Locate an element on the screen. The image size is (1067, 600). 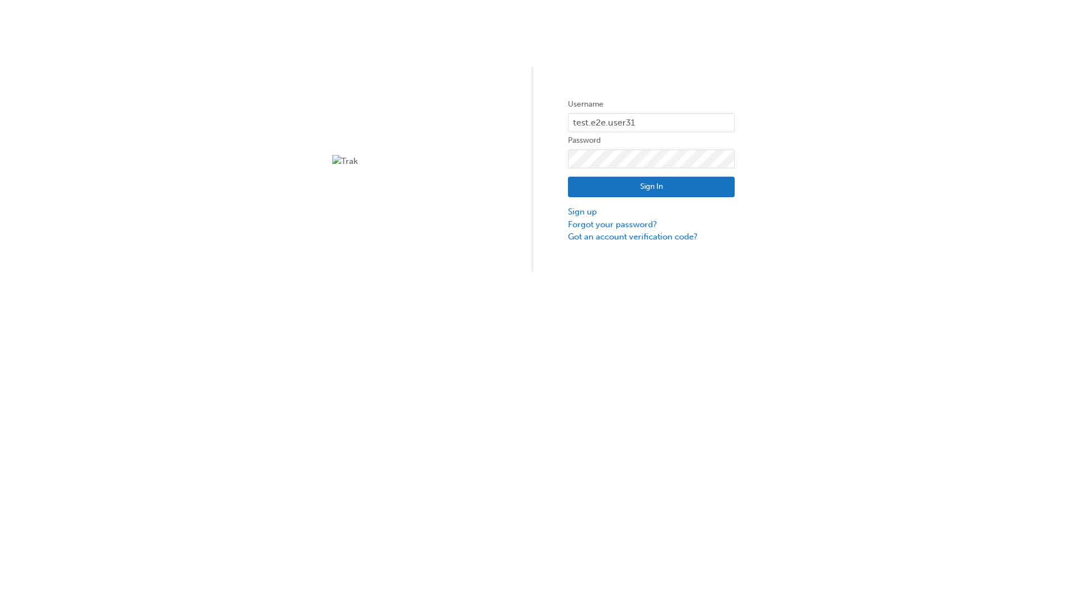
button: Sign In is located at coordinates (651, 187).